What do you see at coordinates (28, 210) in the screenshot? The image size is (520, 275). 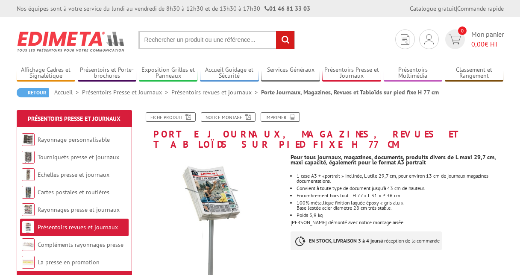 I see `img: Rayonnages presse et journaux` at bounding box center [28, 210].